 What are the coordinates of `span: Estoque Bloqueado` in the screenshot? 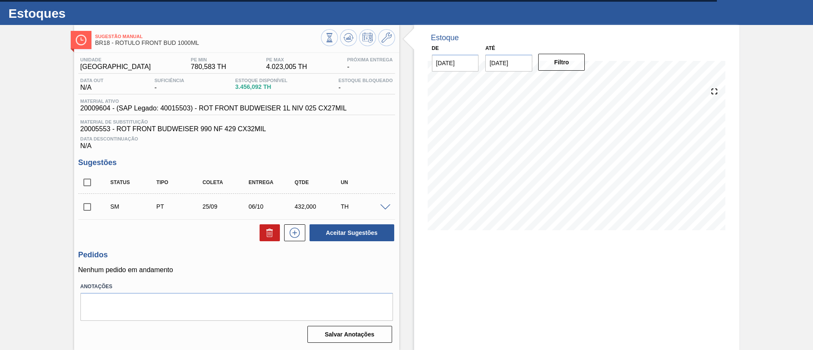 It's located at (365, 80).